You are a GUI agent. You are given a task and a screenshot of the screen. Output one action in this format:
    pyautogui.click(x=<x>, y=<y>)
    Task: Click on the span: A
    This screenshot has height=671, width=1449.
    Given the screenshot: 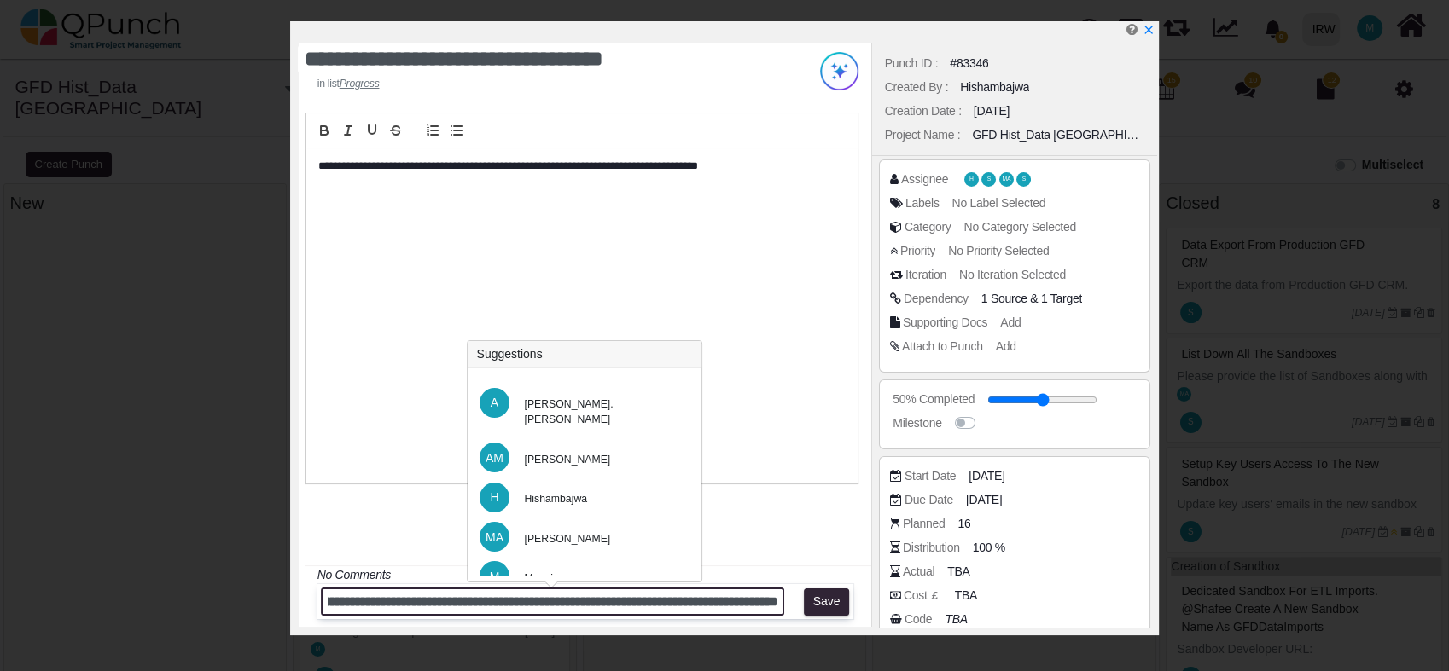 What is the action you would take?
    pyautogui.click(x=494, y=403)
    